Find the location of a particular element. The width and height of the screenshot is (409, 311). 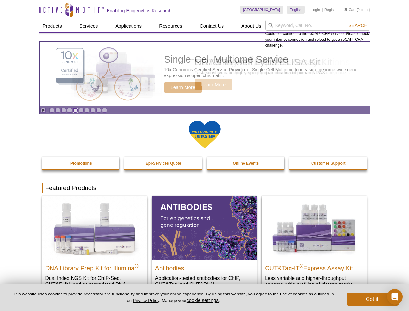

a: English is located at coordinates (296, 10).